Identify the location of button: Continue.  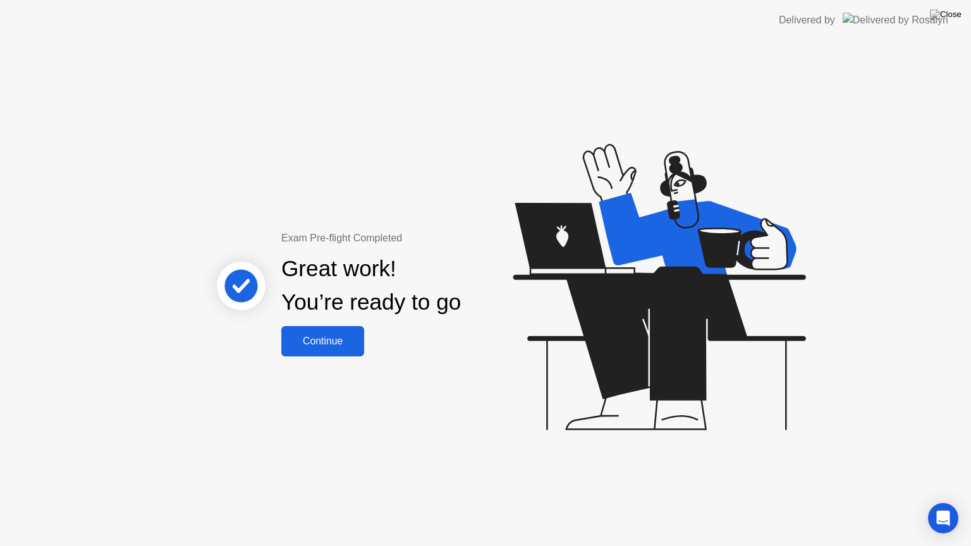
(322, 341).